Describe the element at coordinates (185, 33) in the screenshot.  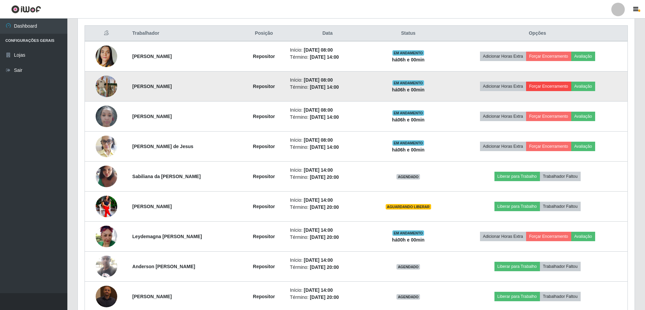
I see `th: Trabalhador` at that location.